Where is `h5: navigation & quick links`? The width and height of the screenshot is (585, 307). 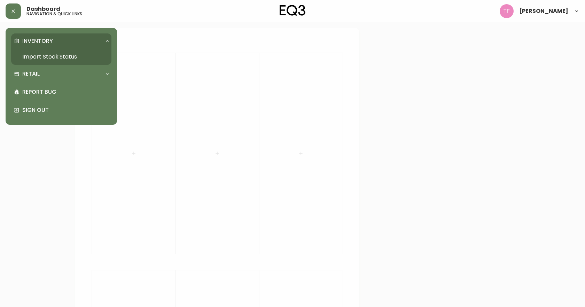
h5: navigation & quick links is located at coordinates (54, 14).